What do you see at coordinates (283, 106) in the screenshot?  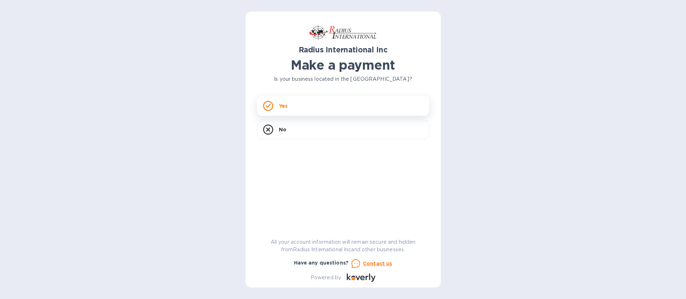 I see `p: Yes` at bounding box center [283, 106].